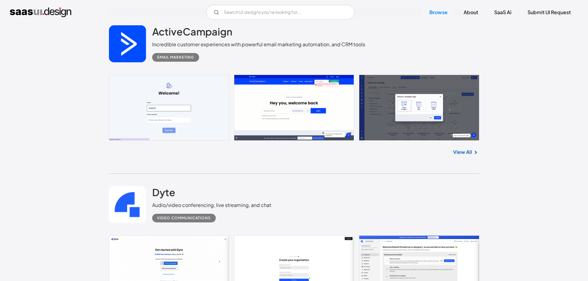 The height and width of the screenshot is (281, 588). Describe the element at coordinates (438, 12) in the screenshot. I see `a: Browse` at that location.